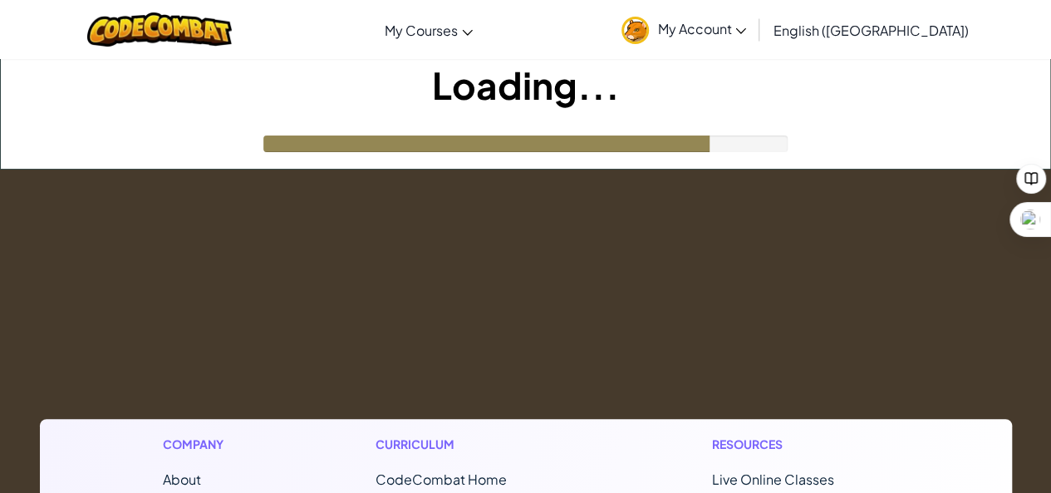 The image size is (1051, 493). What do you see at coordinates (476, 444) in the screenshot?
I see `h1: Curriculum` at bounding box center [476, 444].